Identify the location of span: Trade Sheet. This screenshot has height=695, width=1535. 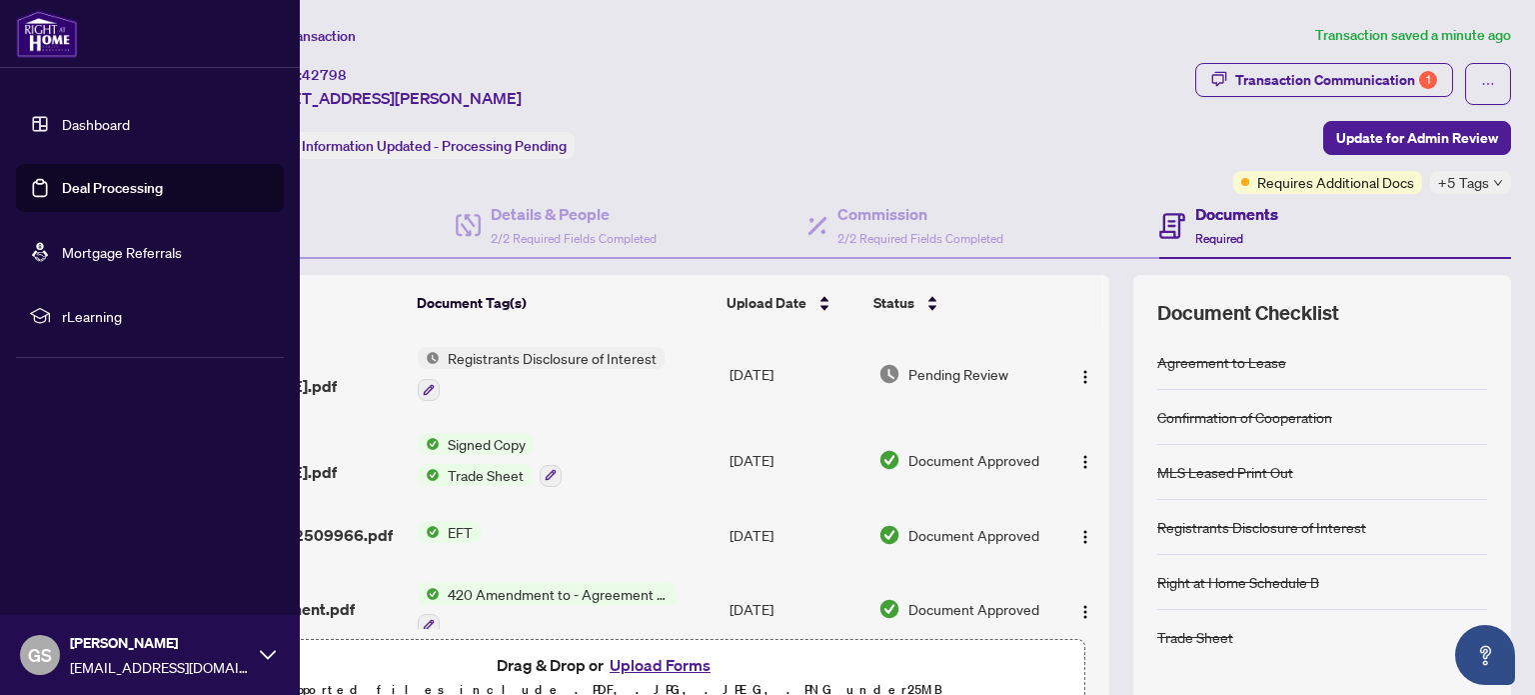
(486, 475).